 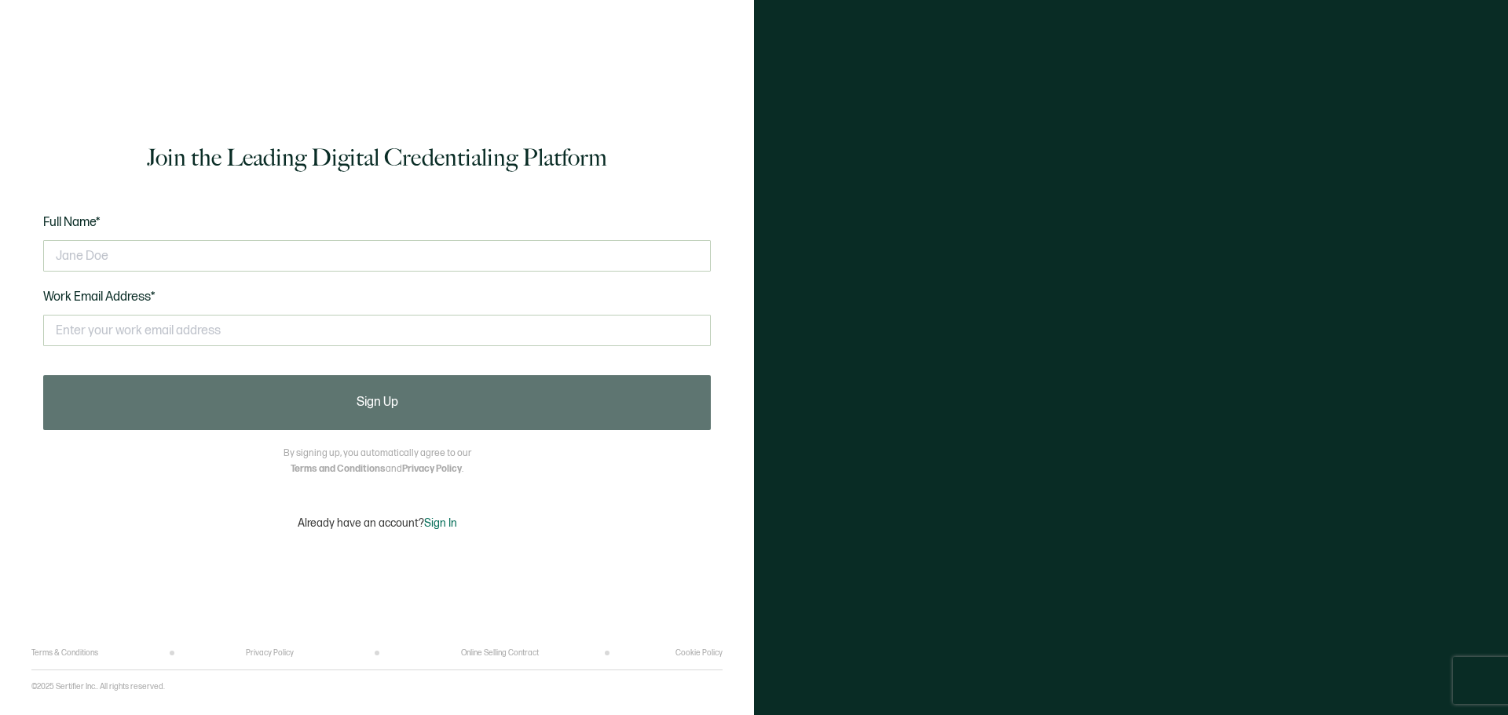 What do you see at coordinates (377, 403) in the screenshot?
I see `span: Sign Up` at bounding box center [377, 403].